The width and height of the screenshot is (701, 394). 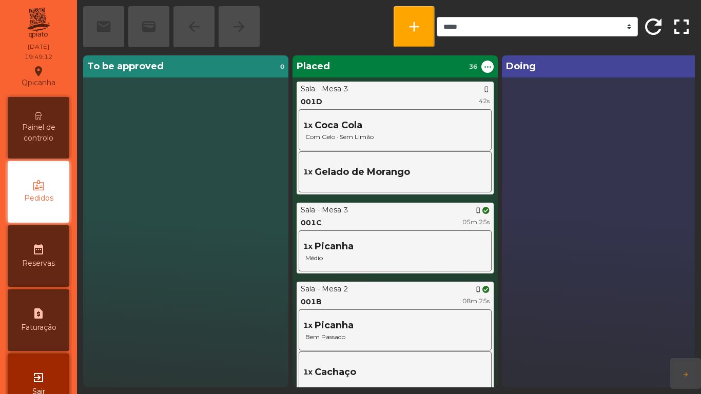 I want to click on span: Pedidos, so click(x=39, y=198).